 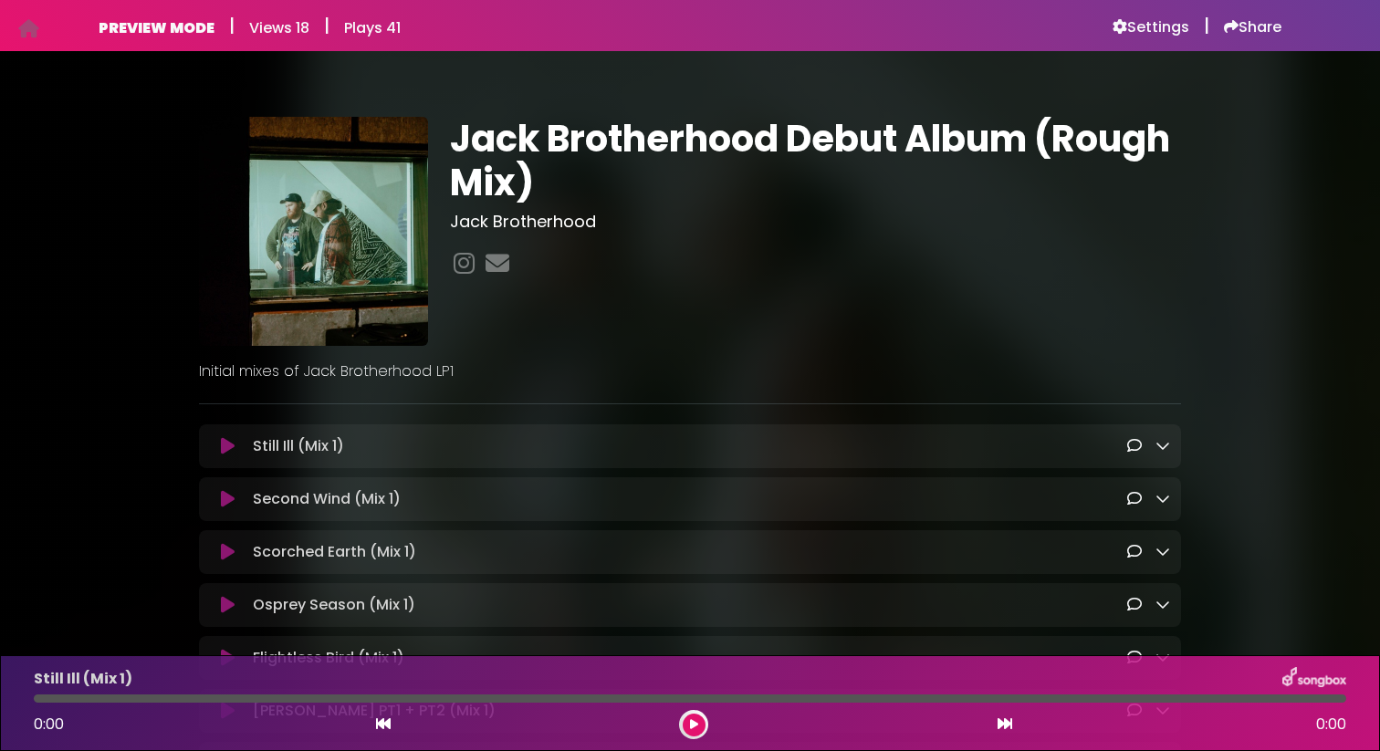 What do you see at coordinates (313, 231) in the screenshot?
I see `img: J9BG5SRTLeJupVrTG1DL` at bounding box center [313, 231].